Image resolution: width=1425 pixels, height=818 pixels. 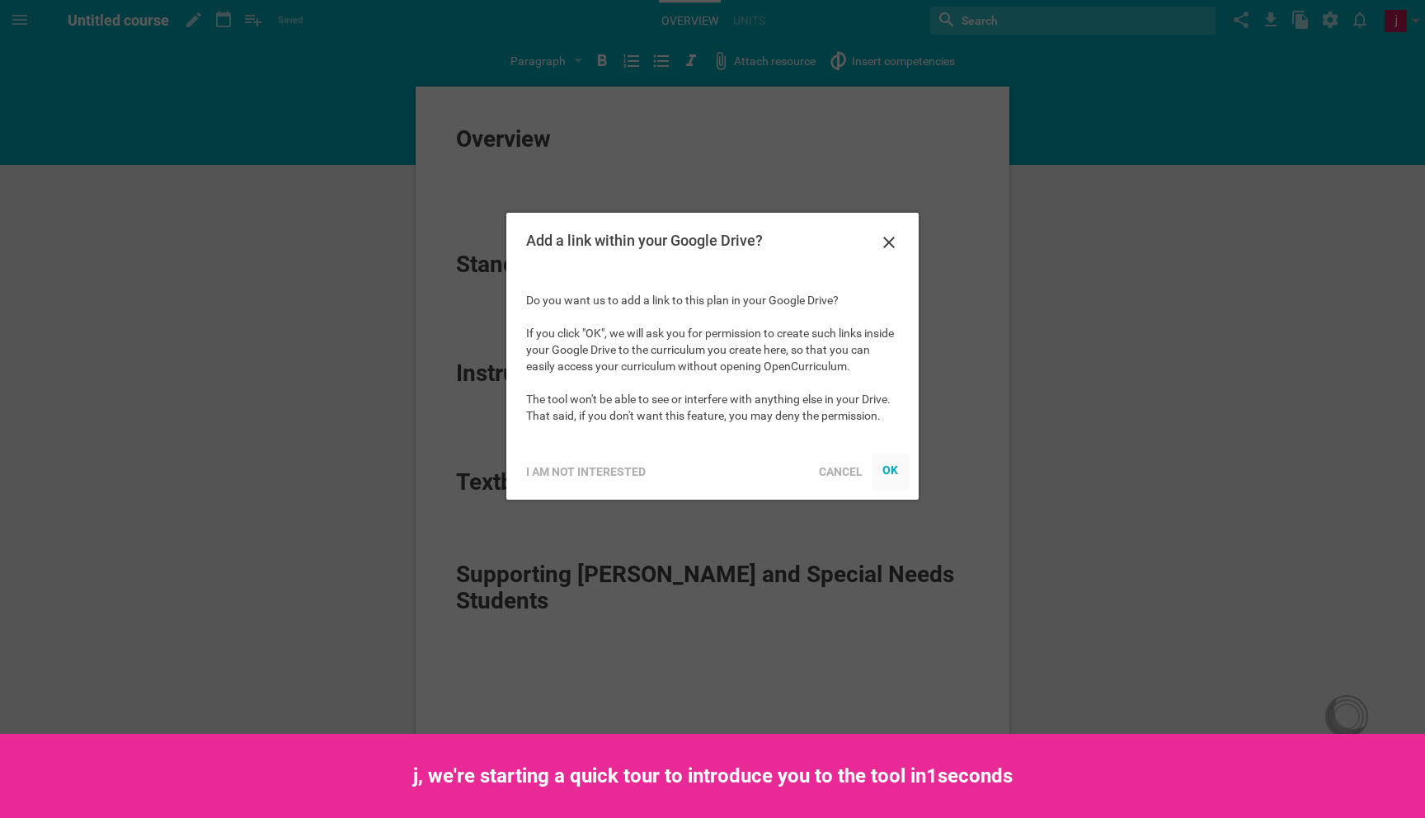 I want to click on div: I am not interested, so click(x=585, y=472).